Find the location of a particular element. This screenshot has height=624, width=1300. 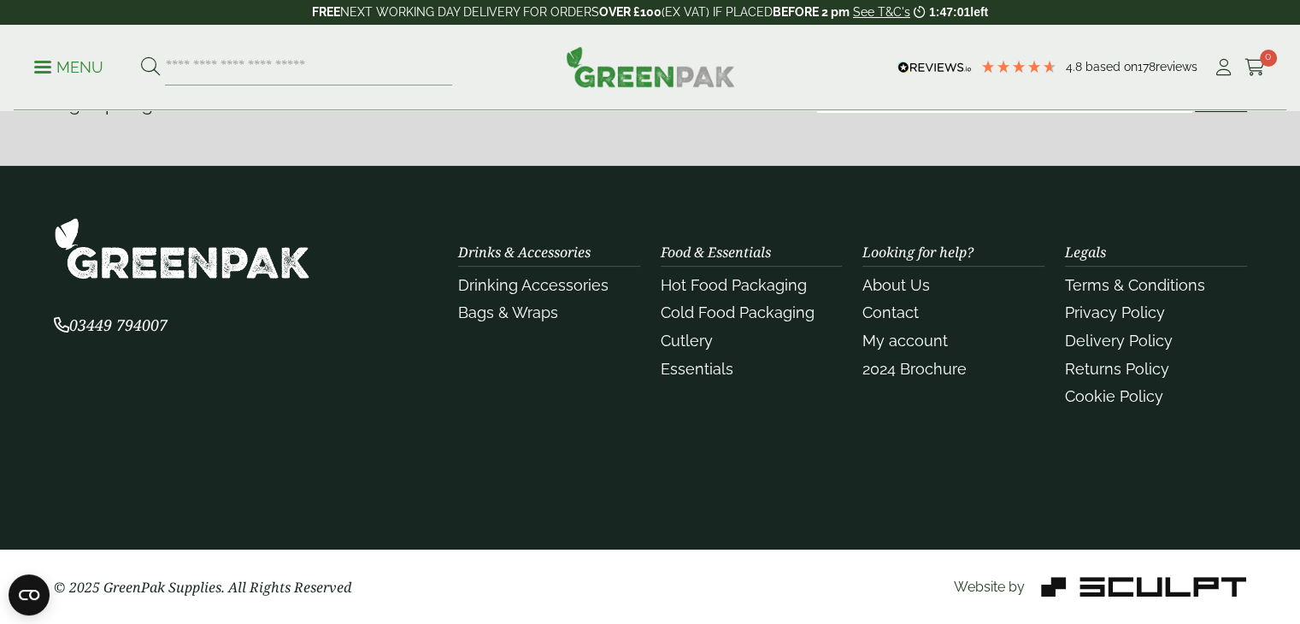

a: Terms & Conditions is located at coordinates (1135, 285).